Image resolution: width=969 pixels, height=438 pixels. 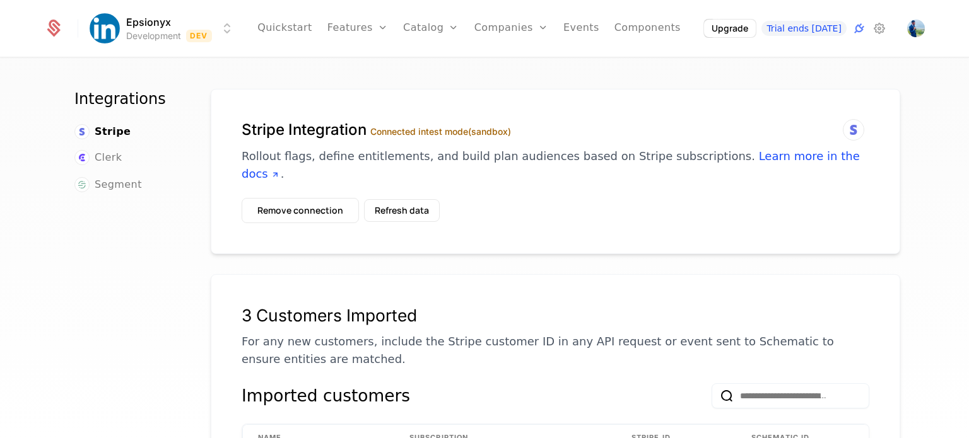 What do you see at coordinates (440, 131) in the screenshot?
I see `label: Connected in test mode (sandbox)` at bounding box center [440, 131].